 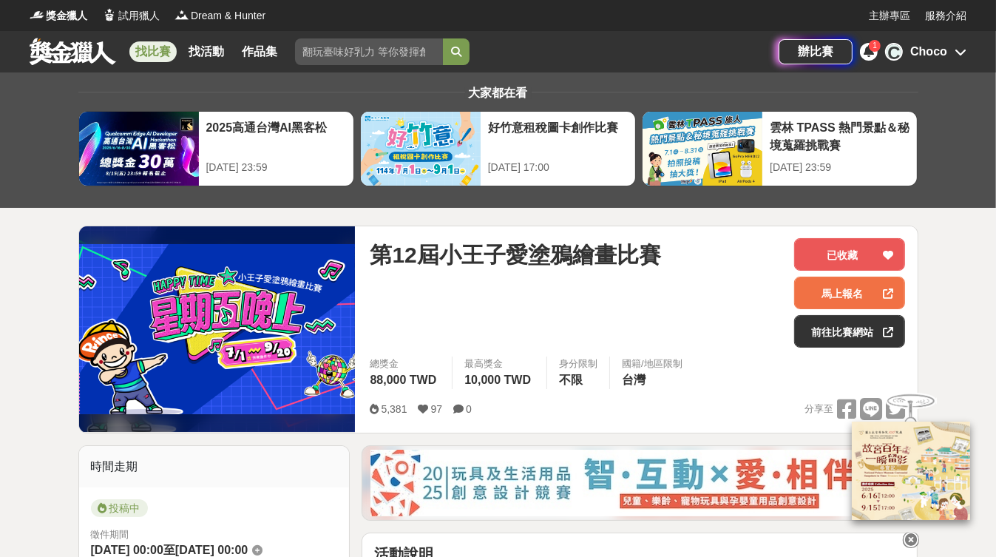 What do you see at coordinates (206, 52) in the screenshot?
I see `a: 找活動` at bounding box center [206, 52].